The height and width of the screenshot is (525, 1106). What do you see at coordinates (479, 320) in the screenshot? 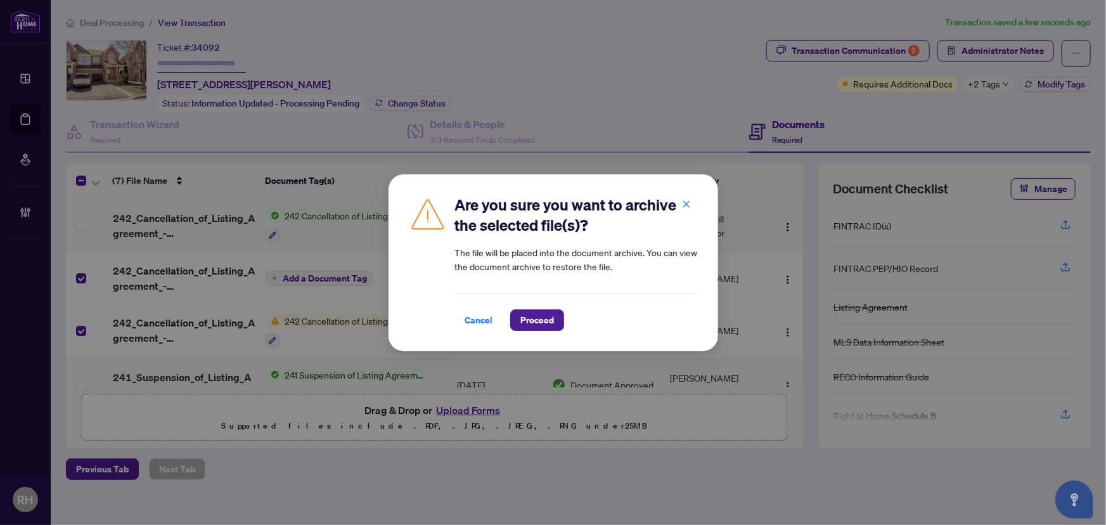
I see `span: Cancel` at bounding box center [479, 320].